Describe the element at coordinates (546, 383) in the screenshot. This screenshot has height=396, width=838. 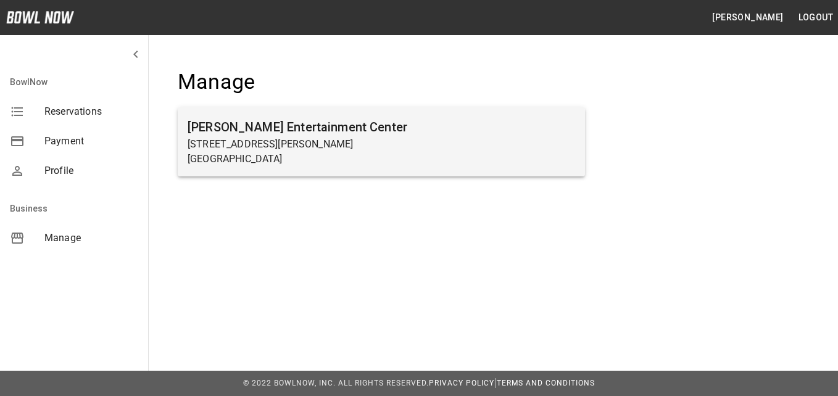
I see `a: Terms and Conditions` at that location.